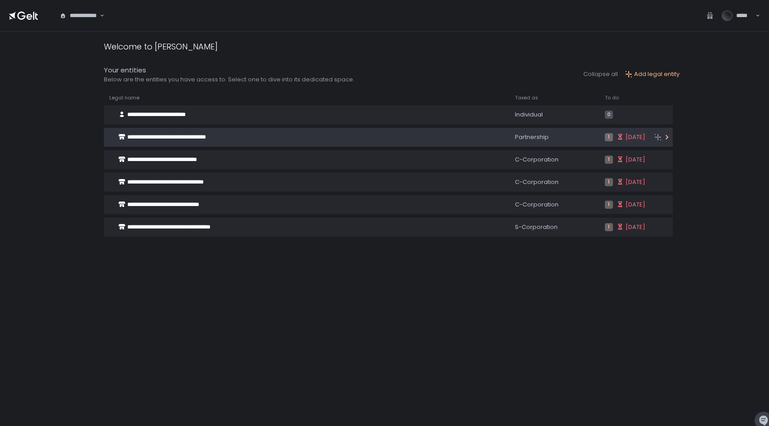 Image resolution: width=769 pixels, height=426 pixels. Describe the element at coordinates (99, 16) in the screenshot. I see `input: Search for option` at that location.